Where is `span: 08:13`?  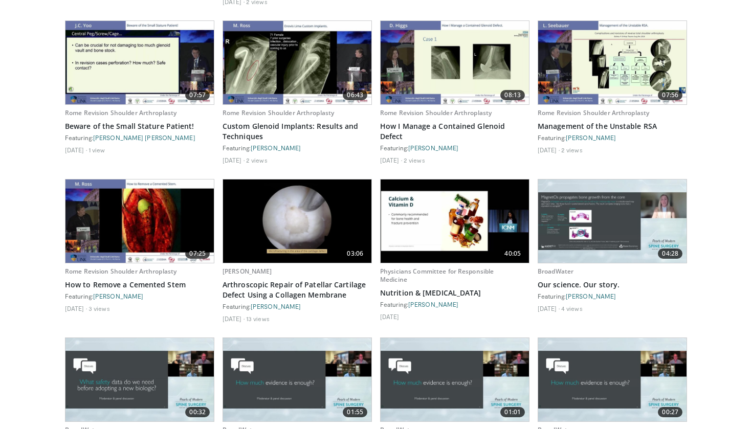 span: 08:13 is located at coordinates (513, 95).